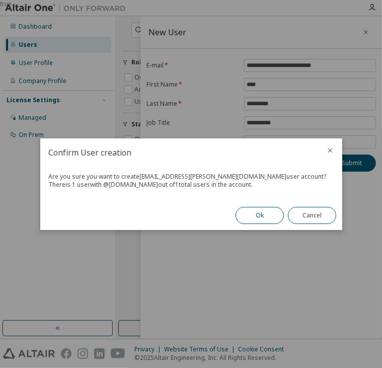  What do you see at coordinates (179, 153) in the screenshot?
I see `h2: Confirm User creation` at bounding box center [179, 153].